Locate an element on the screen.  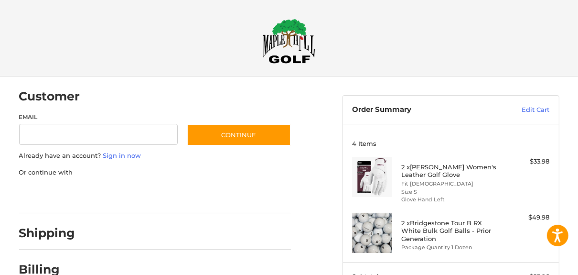
a: Sign in now is located at coordinates (122, 155).